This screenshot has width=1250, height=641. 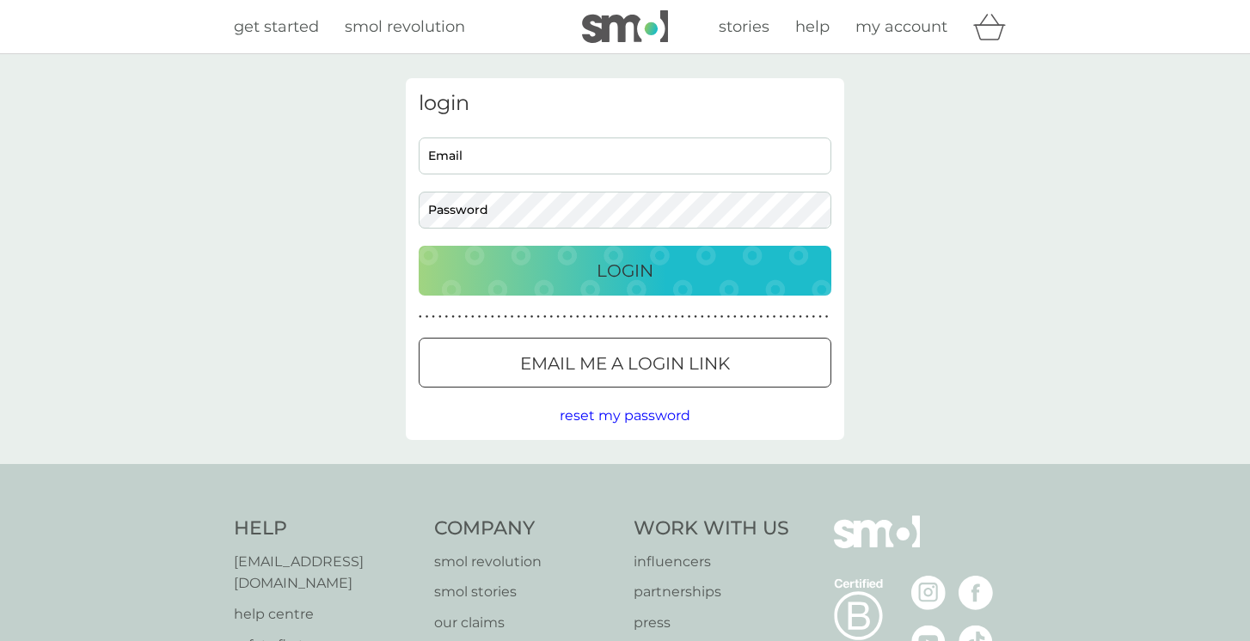 I want to click on p: Email me a login link, so click(x=625, y=364).